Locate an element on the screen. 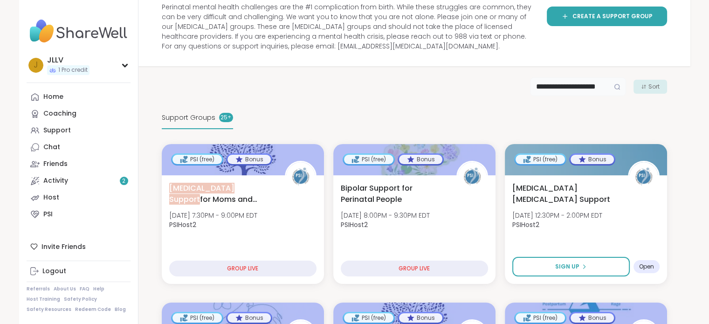 This screenshot has width=709, height=324. a: Create a support group is located at coordinates (607, 16).